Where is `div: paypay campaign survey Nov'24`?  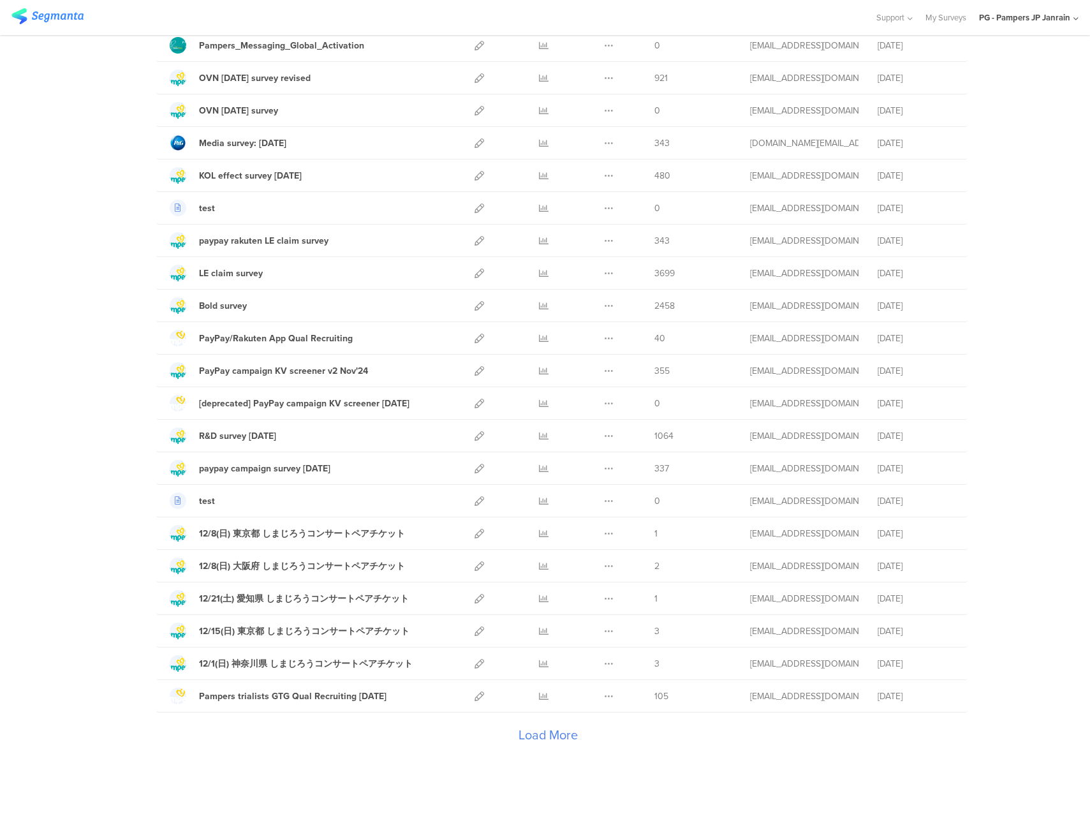
div: paypay campaign survey Nov'24 is located at coordinates (265, 468).